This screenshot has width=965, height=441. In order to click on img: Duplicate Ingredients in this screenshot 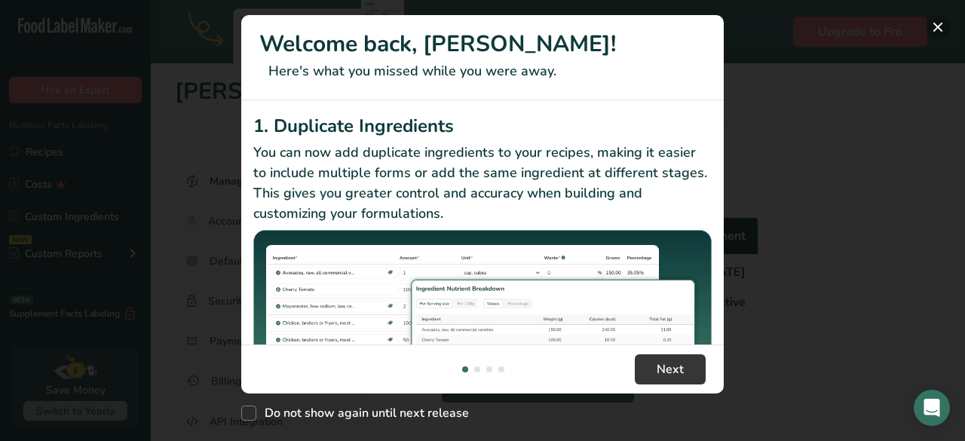, I will do `click(482, 315)`.